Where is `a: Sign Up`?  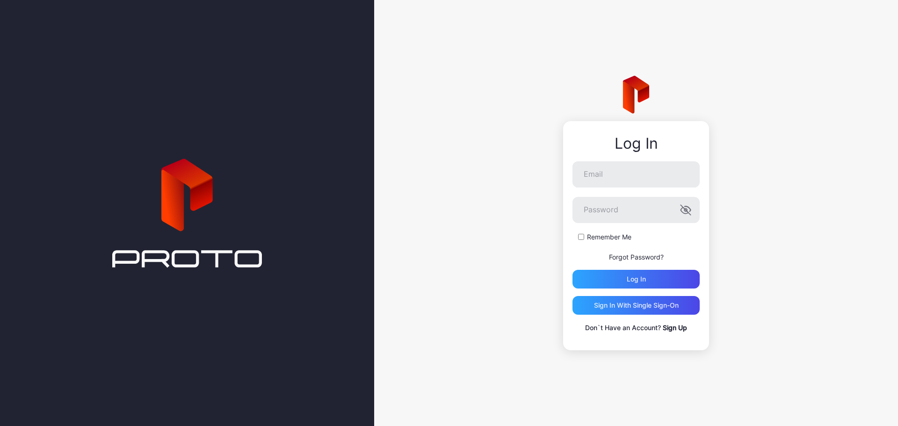 a: Sign Up is located at coordinates (675, 327).